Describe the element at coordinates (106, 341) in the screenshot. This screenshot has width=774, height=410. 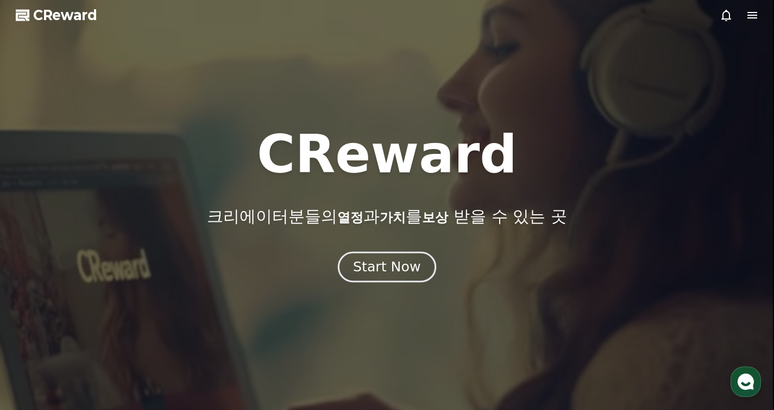
I see `span: 대화` at that location.